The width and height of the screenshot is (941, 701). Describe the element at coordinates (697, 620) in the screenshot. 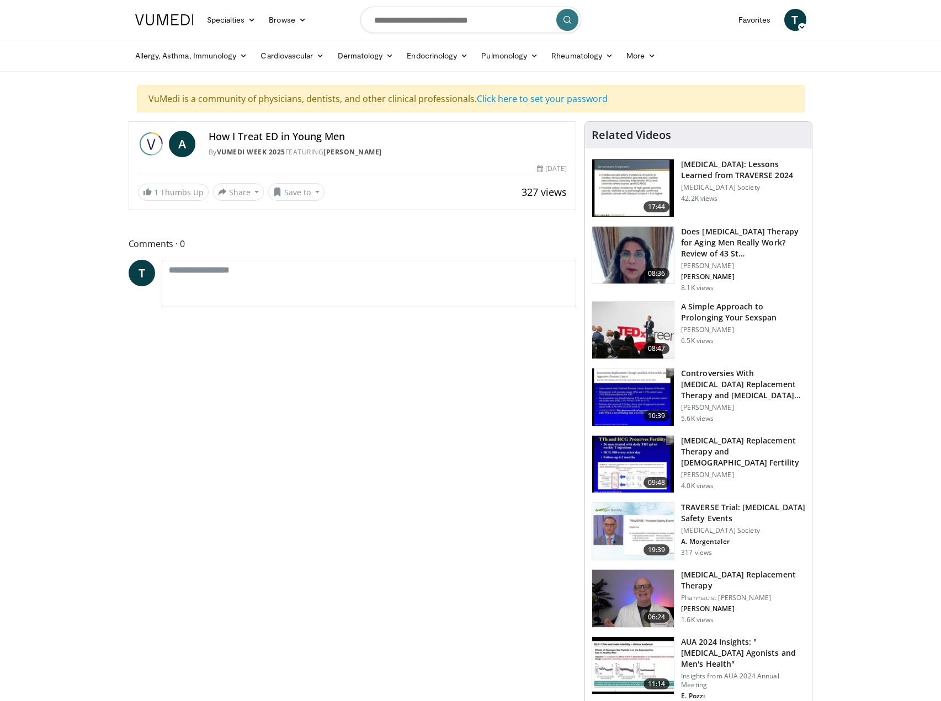

I see `p: 1.6K views` at that location.